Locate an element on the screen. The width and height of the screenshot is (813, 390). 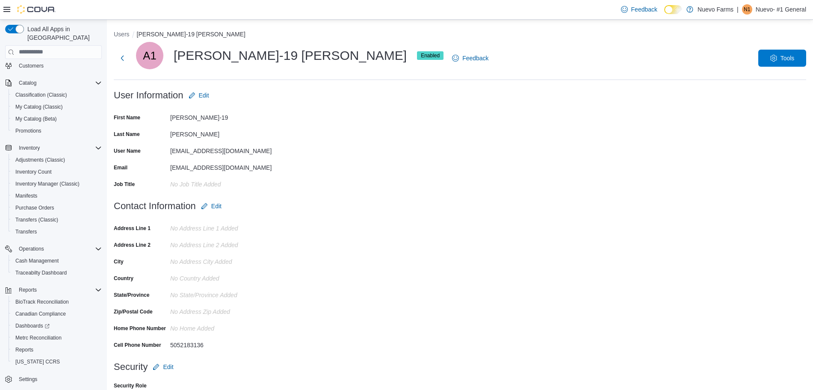
span: Metrc Reconciliation is located at coordinates (38, 338).